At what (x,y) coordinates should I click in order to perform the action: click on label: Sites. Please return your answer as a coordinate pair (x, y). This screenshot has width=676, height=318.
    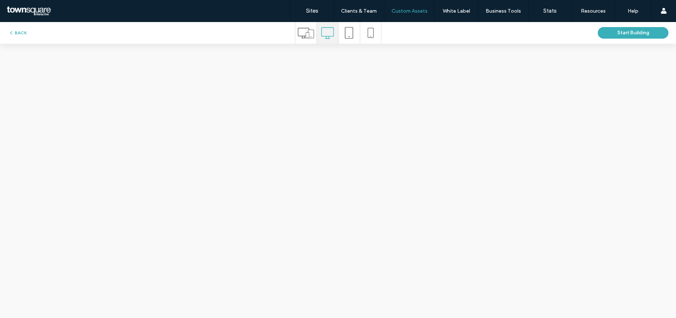
    Looking at the image, I should click on (312, 11).